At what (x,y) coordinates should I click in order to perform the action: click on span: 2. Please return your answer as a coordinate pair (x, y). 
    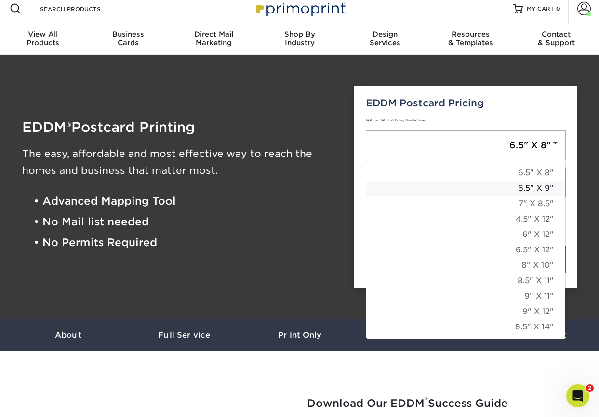
    Looking at the image, I should click on (590, 388).